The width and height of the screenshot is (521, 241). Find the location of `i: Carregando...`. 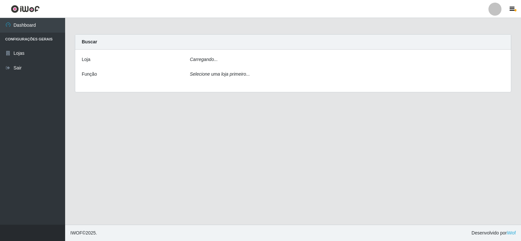

i: Carregando... is located at coordinates (204, 59).